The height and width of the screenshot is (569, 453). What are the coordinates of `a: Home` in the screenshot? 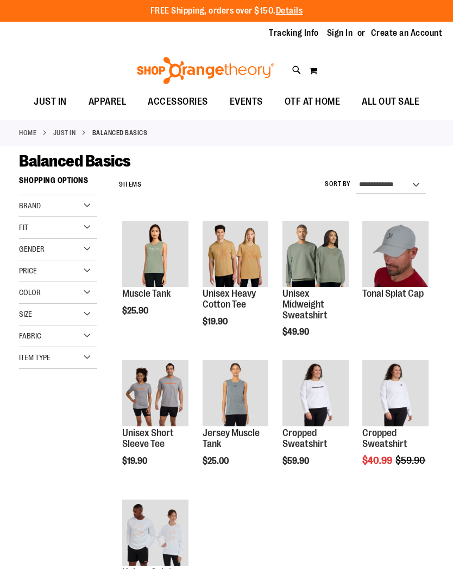 It's located at (28, 133).